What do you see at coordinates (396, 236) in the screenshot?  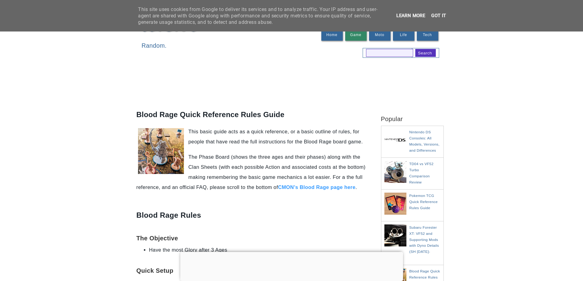 I see `img: Subaru Forester XT: VF52 and Supporting Mods with Dyno Details (SH 2008-2012)` at bounding box center [396, 236].